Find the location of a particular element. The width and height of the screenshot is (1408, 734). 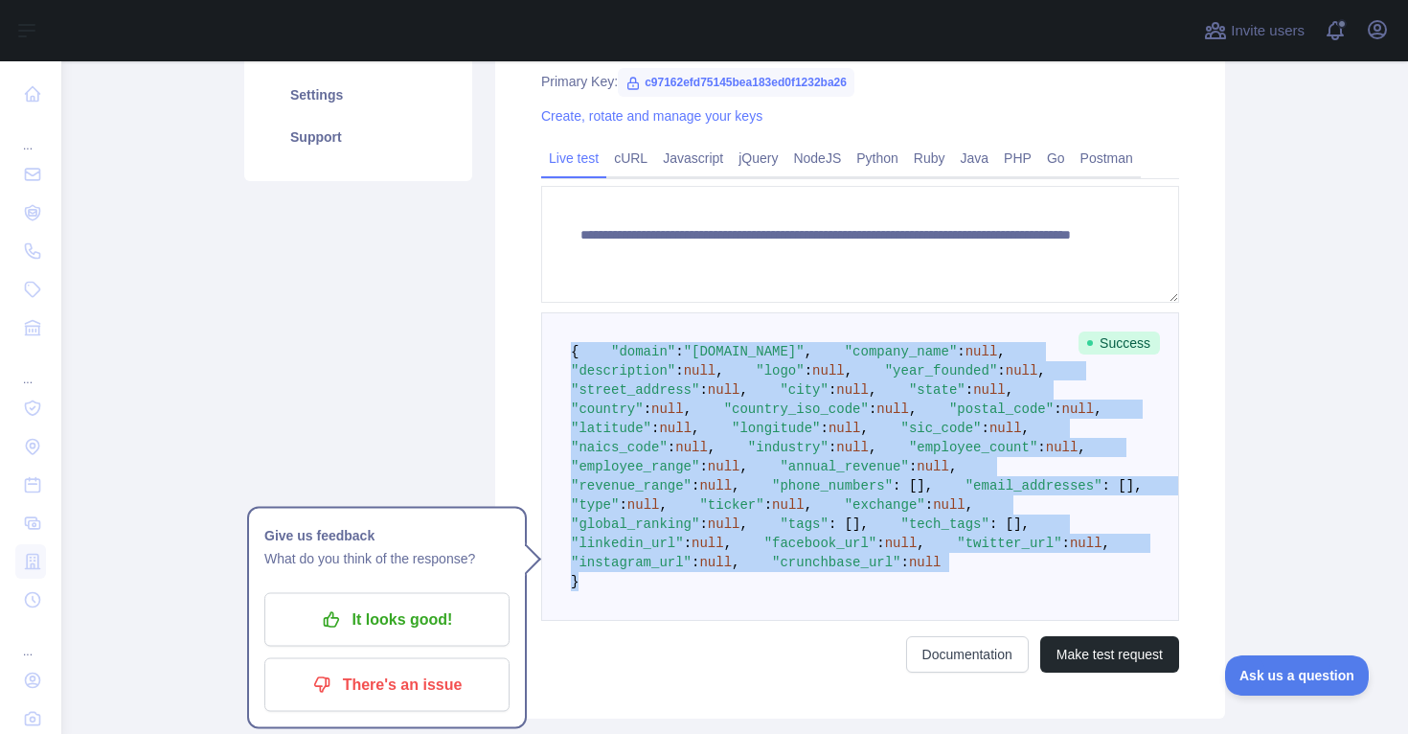

a: Postman is located at coordinates (1107, 158).